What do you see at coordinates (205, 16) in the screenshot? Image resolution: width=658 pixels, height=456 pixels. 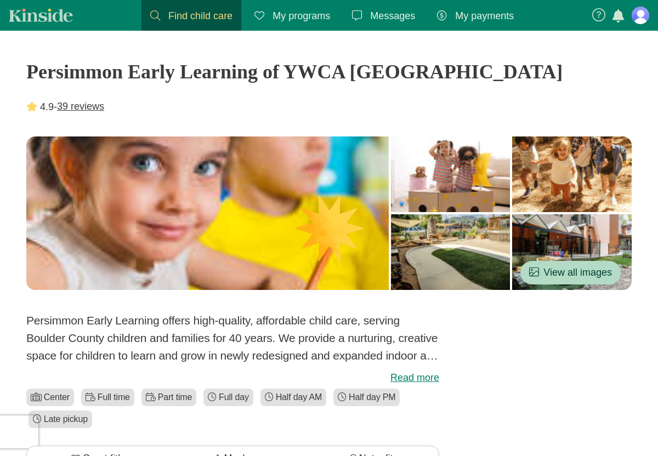 I see `span: Find child care` at bounding box center [205, 16].